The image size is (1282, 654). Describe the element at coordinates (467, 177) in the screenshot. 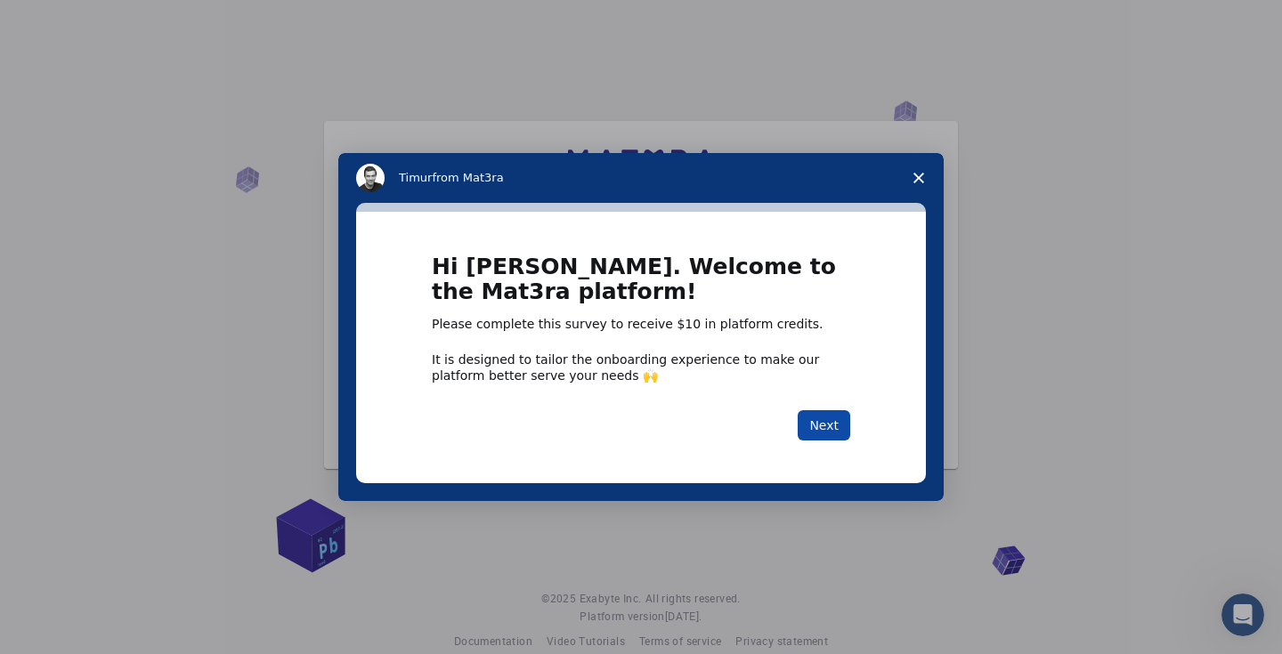

I see `span: from Mat3ra` at that location.